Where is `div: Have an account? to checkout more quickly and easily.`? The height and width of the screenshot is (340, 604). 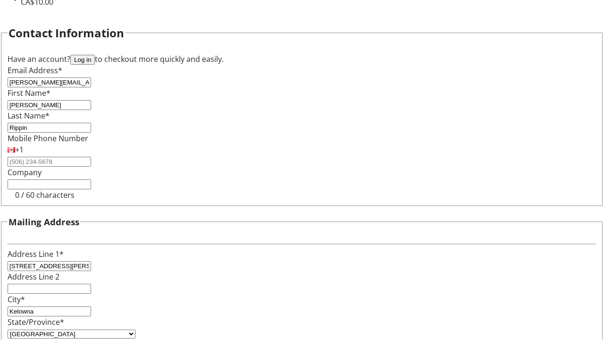
div: Have an account? to checkout more quickly and easily. is located at coordinates (302, 59).